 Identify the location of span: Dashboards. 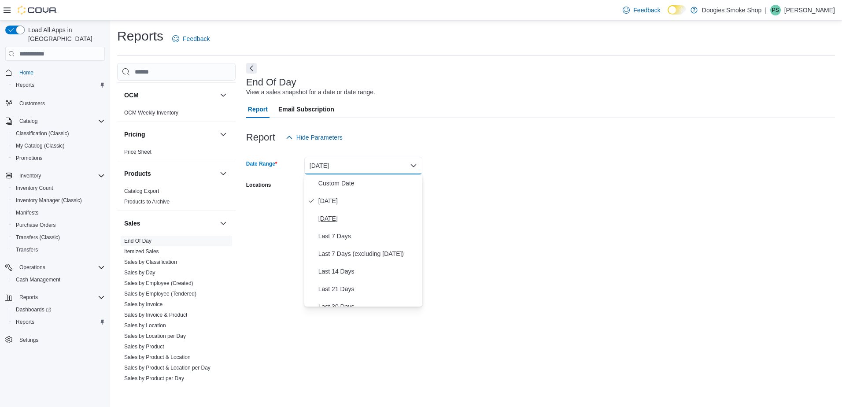
(59, 310).